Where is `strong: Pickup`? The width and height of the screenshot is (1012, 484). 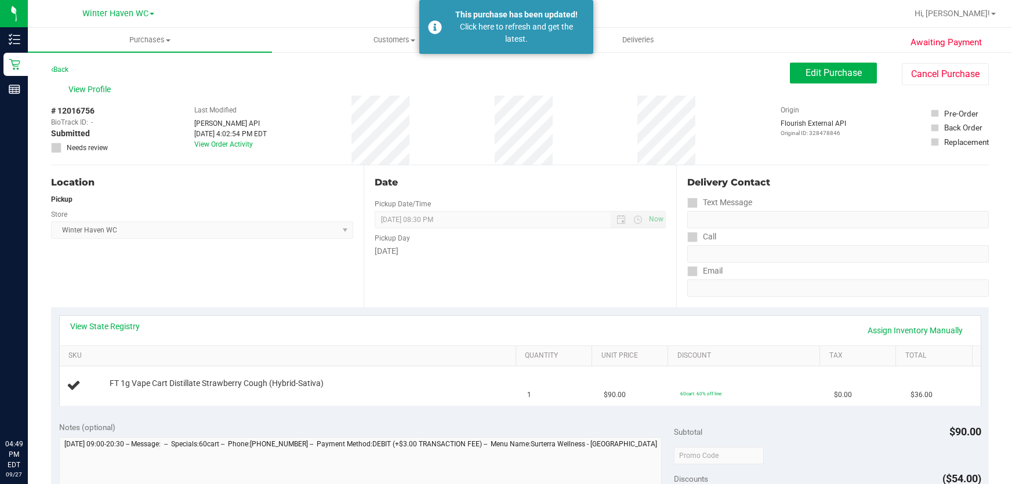 strong: Pickup is located at coordinates (61, 200).